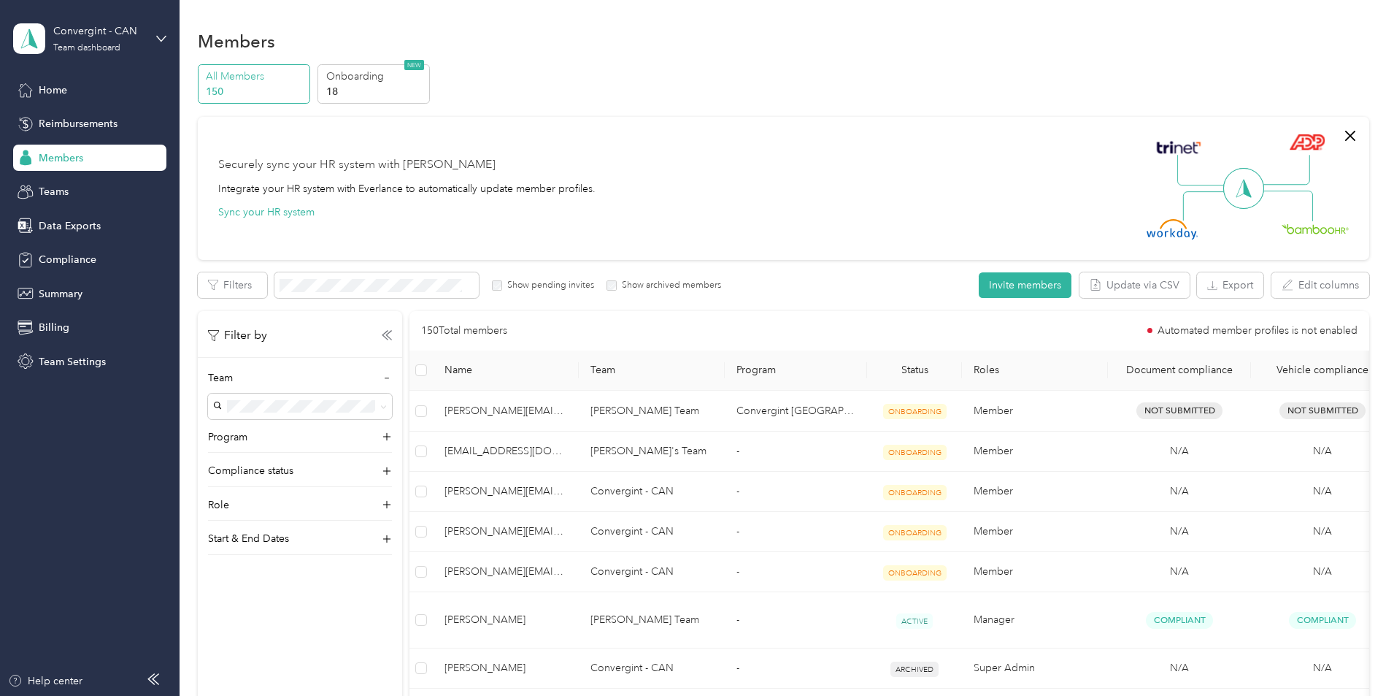 The image size is (1394, 696). Describe the element at coordinates (652, 451) in the screenshot. I see `td: Makram Al-Farraji's Team` at that location.